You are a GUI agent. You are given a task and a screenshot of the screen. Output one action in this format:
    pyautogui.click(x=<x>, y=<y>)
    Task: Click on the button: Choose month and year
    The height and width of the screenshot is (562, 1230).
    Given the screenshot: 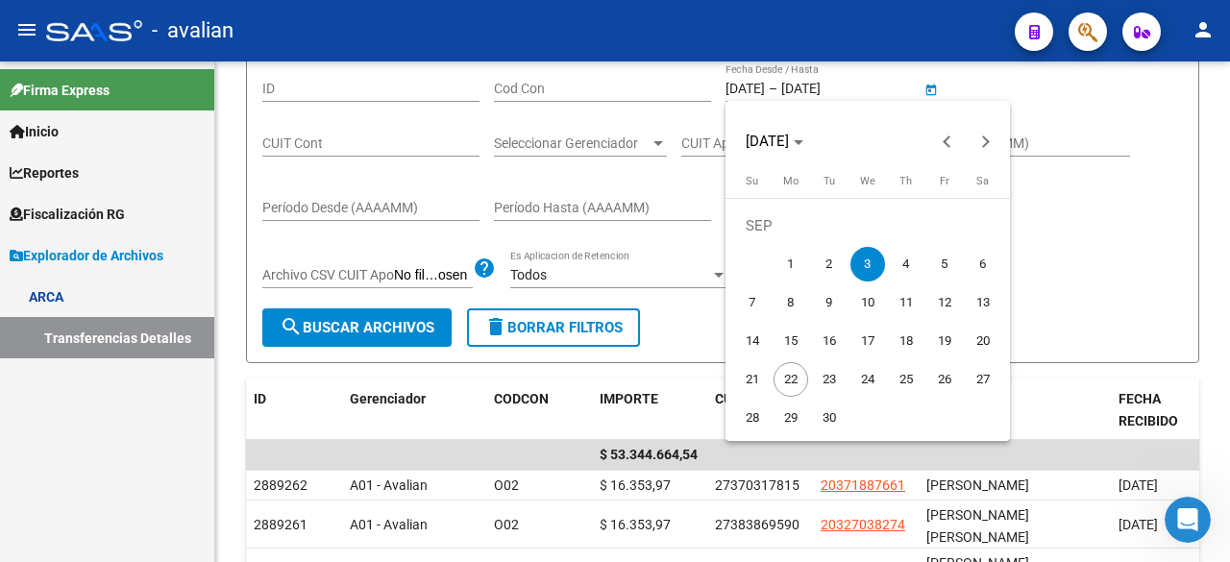 What is the action you would take?
    pyautogui.click(x=775, y=141)
    